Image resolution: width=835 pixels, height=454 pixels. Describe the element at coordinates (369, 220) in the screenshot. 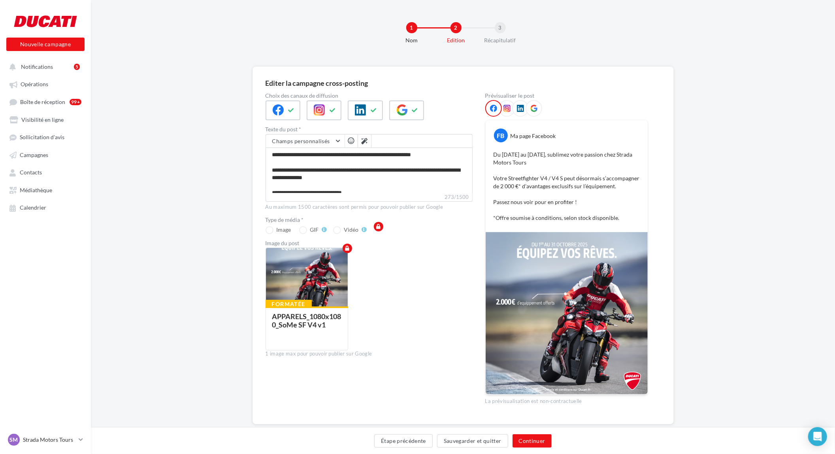

I see `label: Type de média *` at that location.